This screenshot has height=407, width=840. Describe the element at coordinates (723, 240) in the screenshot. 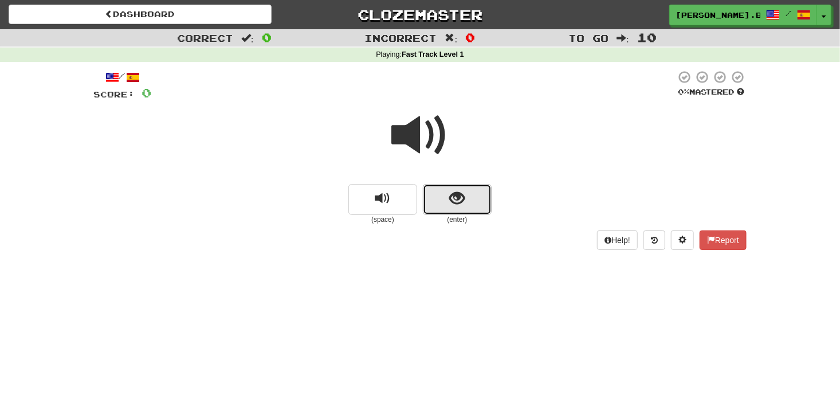

I see `button: Report` at that location.